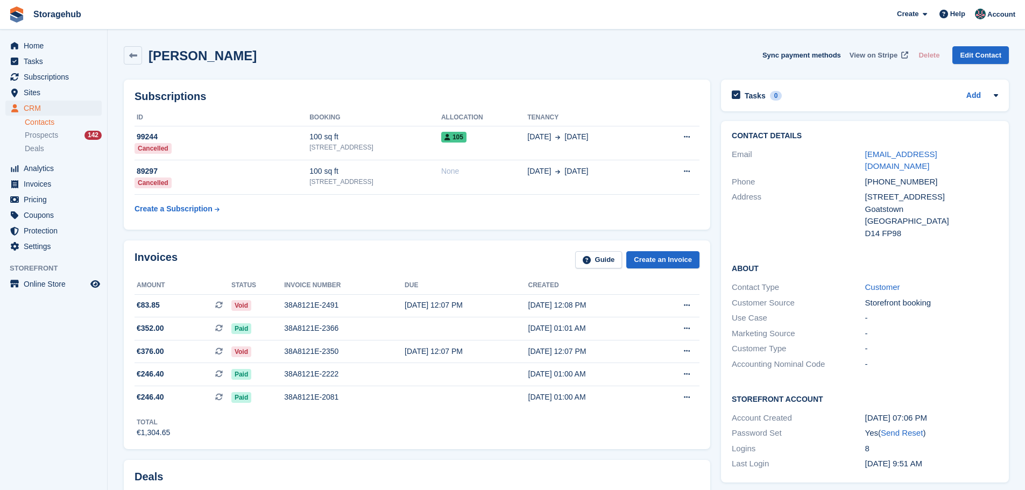 Image resolution: width=1025 pixels, height=490 pixels. What do you see at coordinates (1001, 15) in the screenshot?
I see `span: Account` at bounding box center [1001, 15].